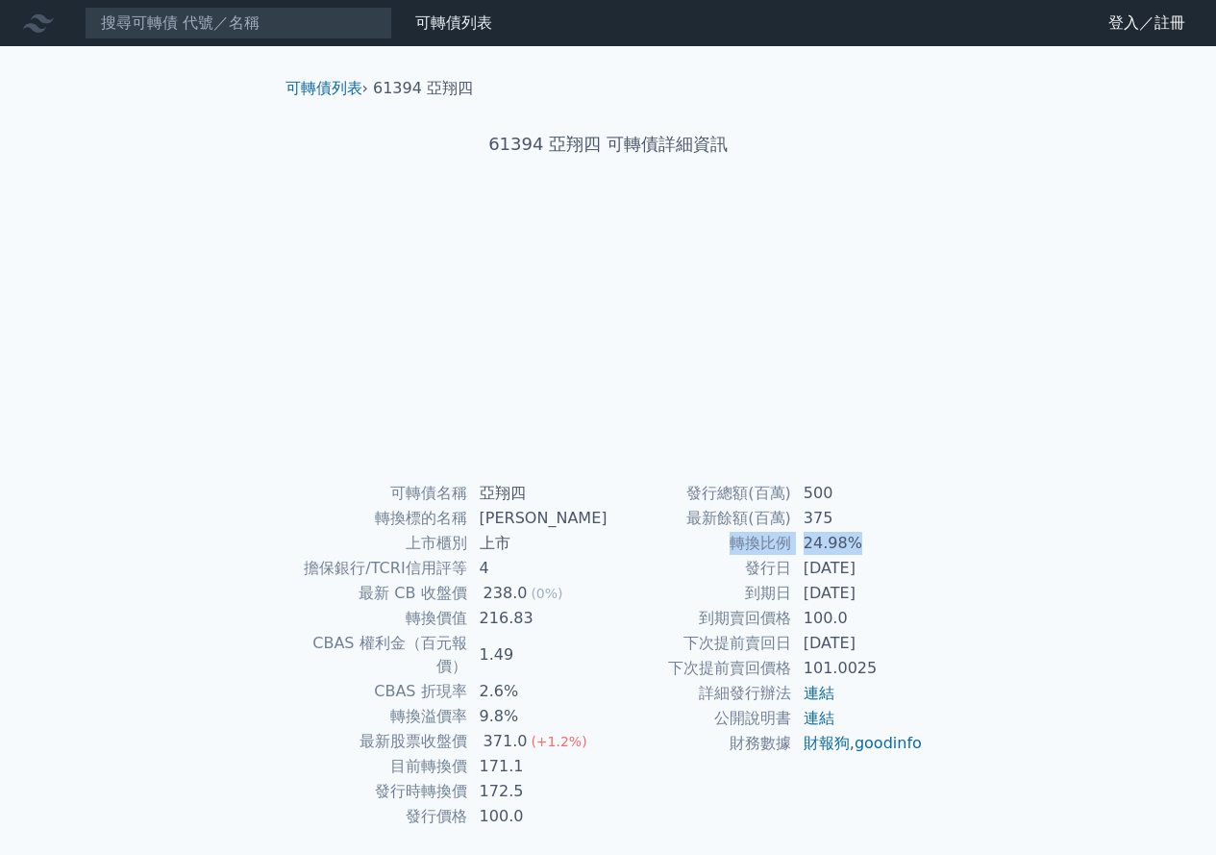  I want to click on td: 轉換價值, so click(381, 618).